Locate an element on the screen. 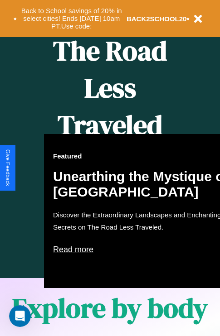  div: Give Feedback is located at coordinates (8, 168).